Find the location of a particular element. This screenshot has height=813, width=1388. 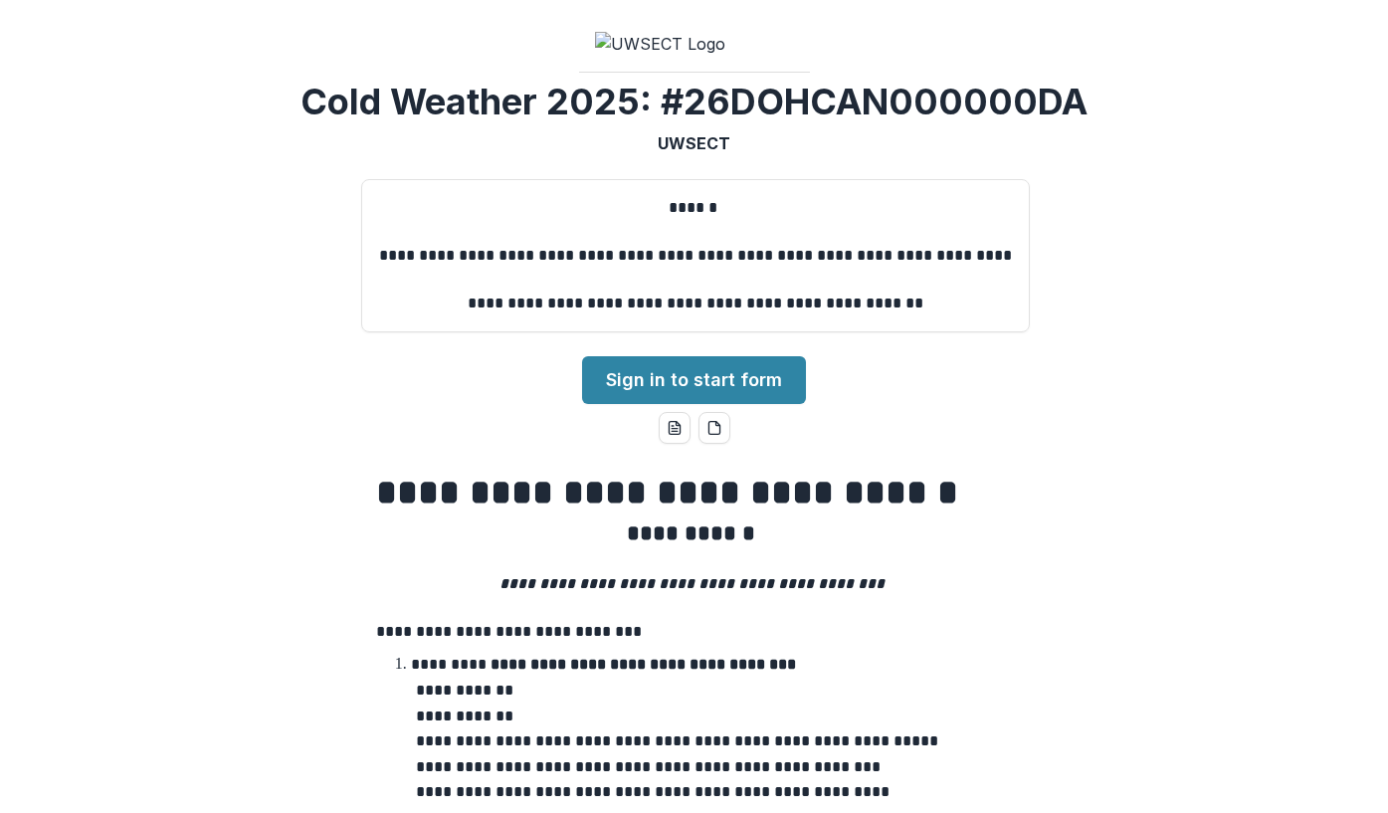

button: pdf-download is located at coordinates (714, 428).